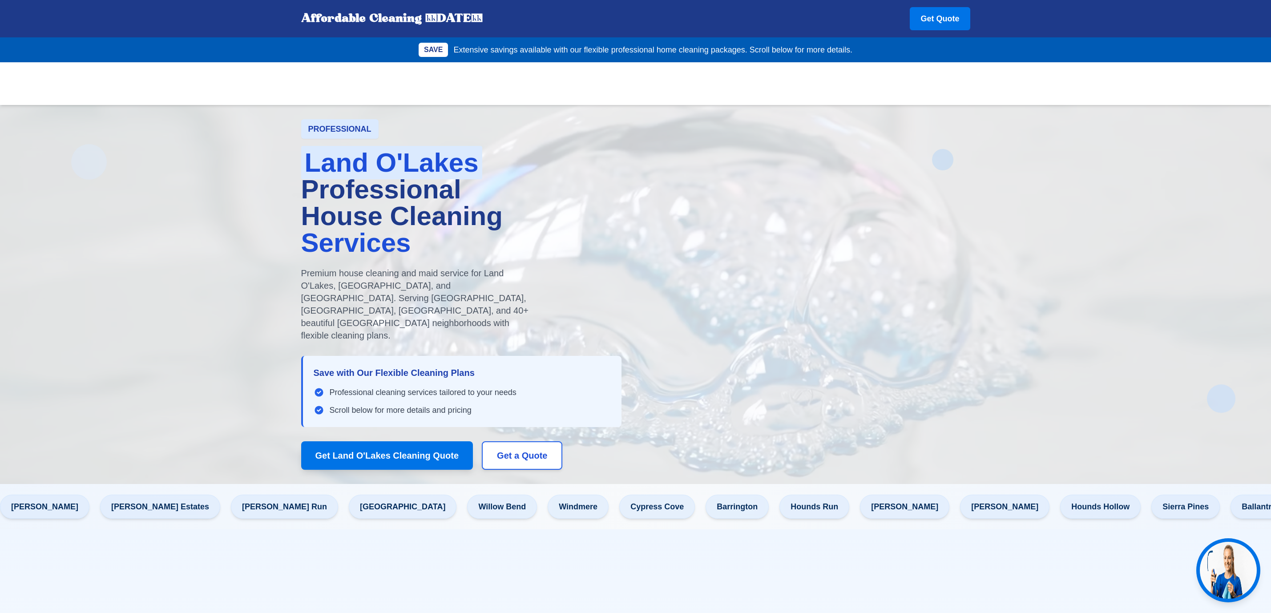 This screenshot has height=613, width=1271. What do you see at coordinates (1229, 570) in the screenshot?
I see `button: Get help from Jen` at bounding box center [1229, 570].